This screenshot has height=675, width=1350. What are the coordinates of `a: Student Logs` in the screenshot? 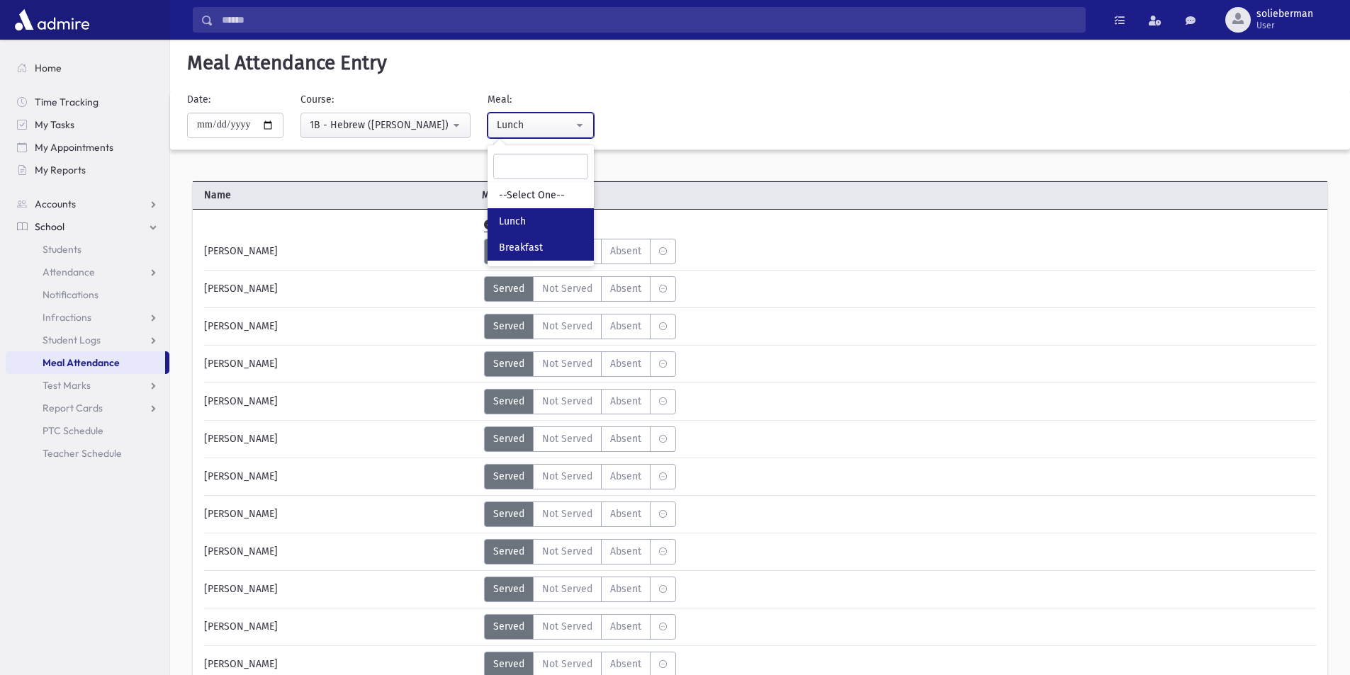 It's located at (87, 340).